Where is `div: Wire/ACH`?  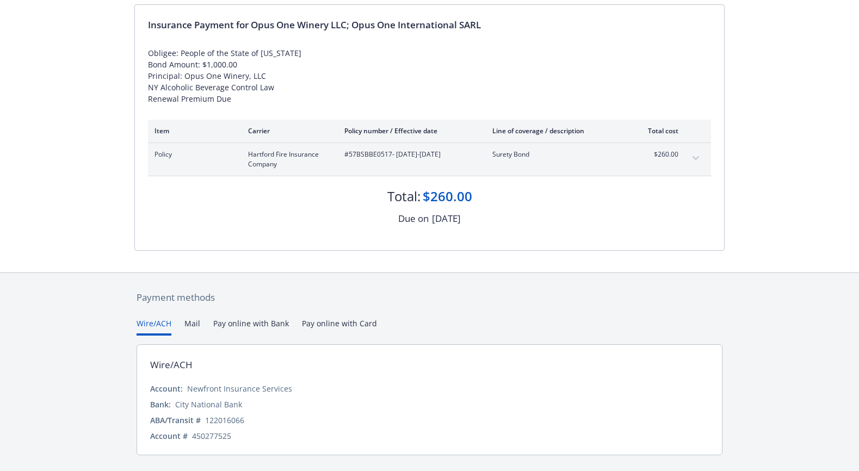 div: Wire/ACH is located at coordinates (171, 365).